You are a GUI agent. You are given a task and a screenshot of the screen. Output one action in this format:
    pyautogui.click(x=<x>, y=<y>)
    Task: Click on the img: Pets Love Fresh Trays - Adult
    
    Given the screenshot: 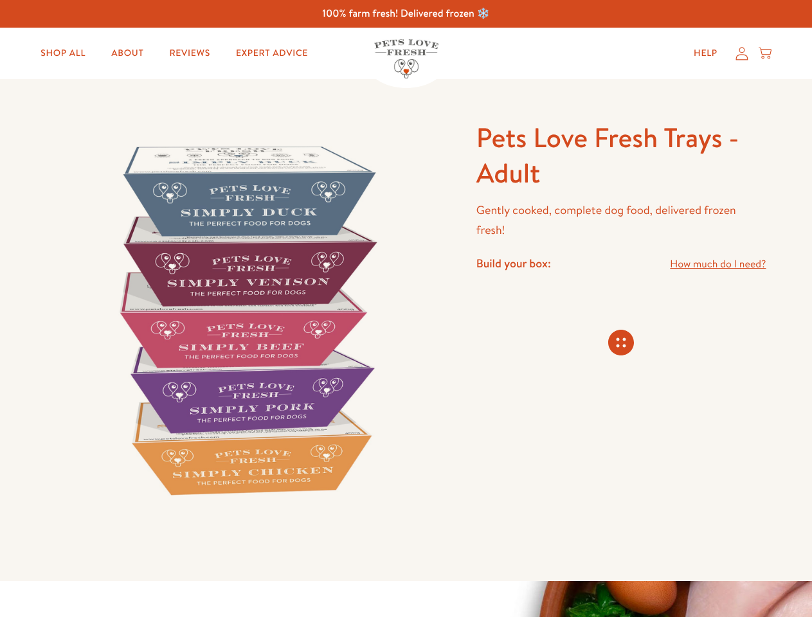 What is the action you would take?
    pyautogui.click(x=246, y=320)
    